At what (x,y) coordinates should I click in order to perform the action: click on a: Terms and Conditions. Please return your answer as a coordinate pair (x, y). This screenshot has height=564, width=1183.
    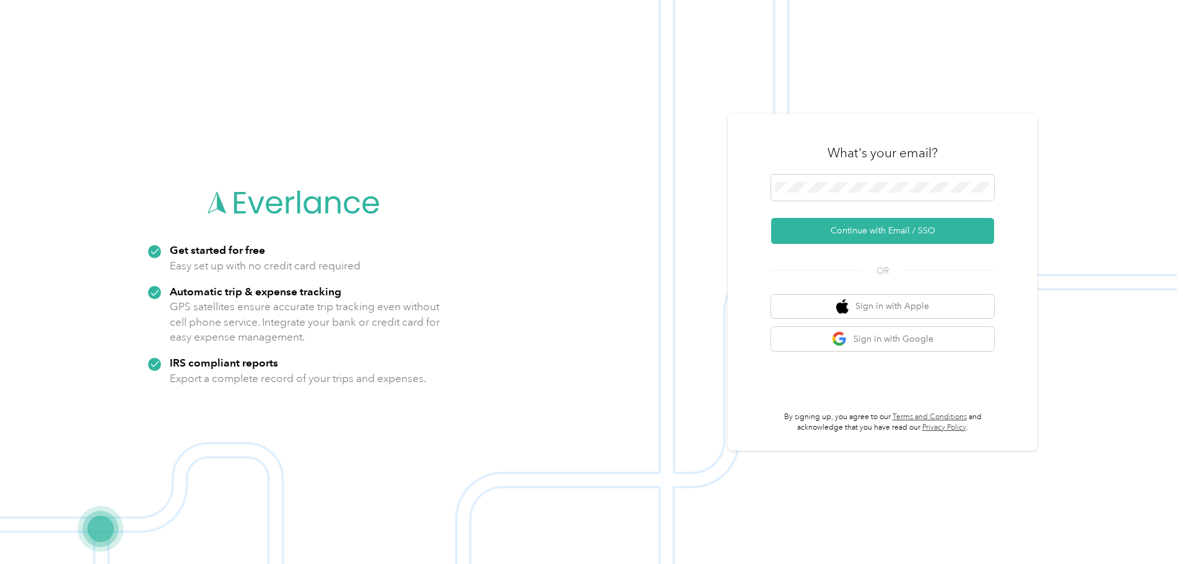
    Looking at the image, I should click on (930, 417).